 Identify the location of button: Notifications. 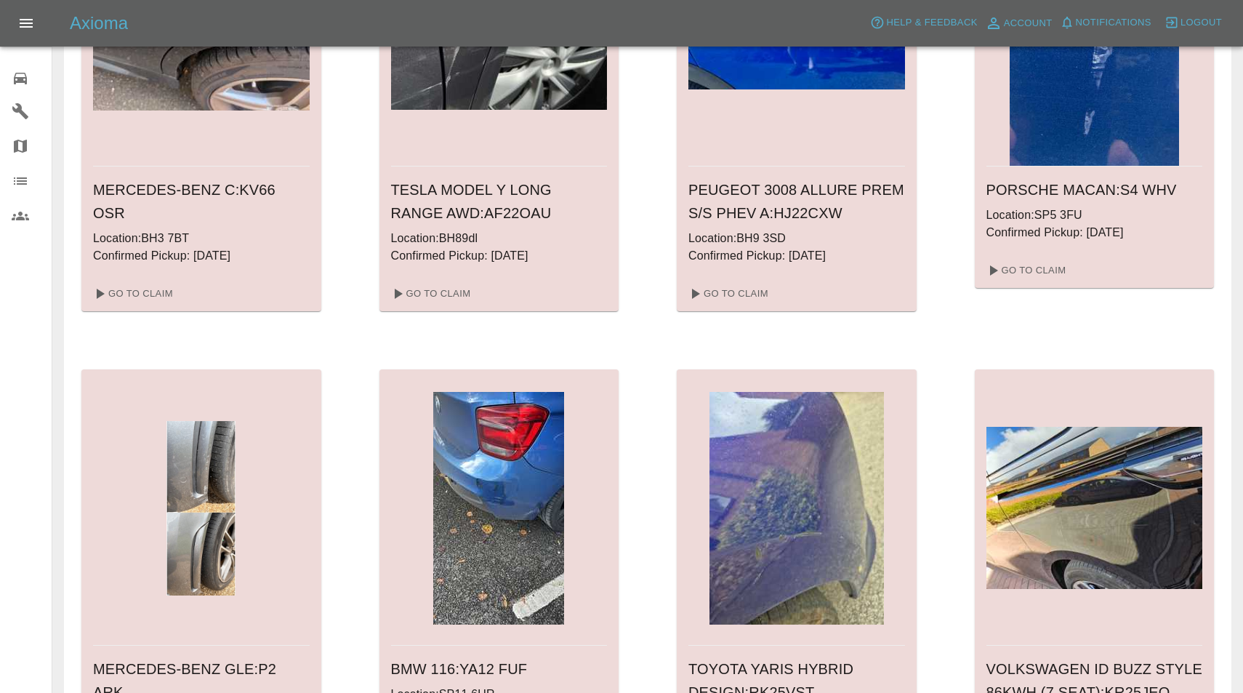
(1106, 23).